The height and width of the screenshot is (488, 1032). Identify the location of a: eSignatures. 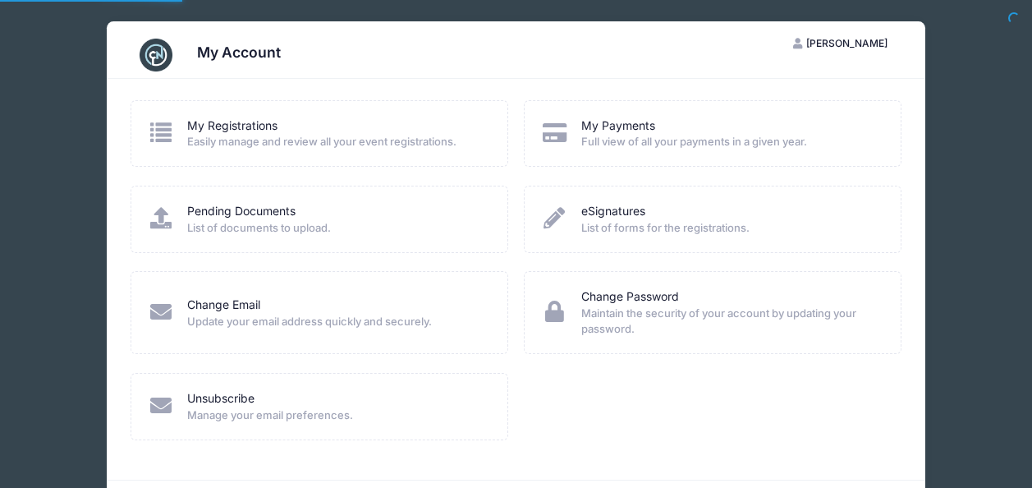
(614, 211).